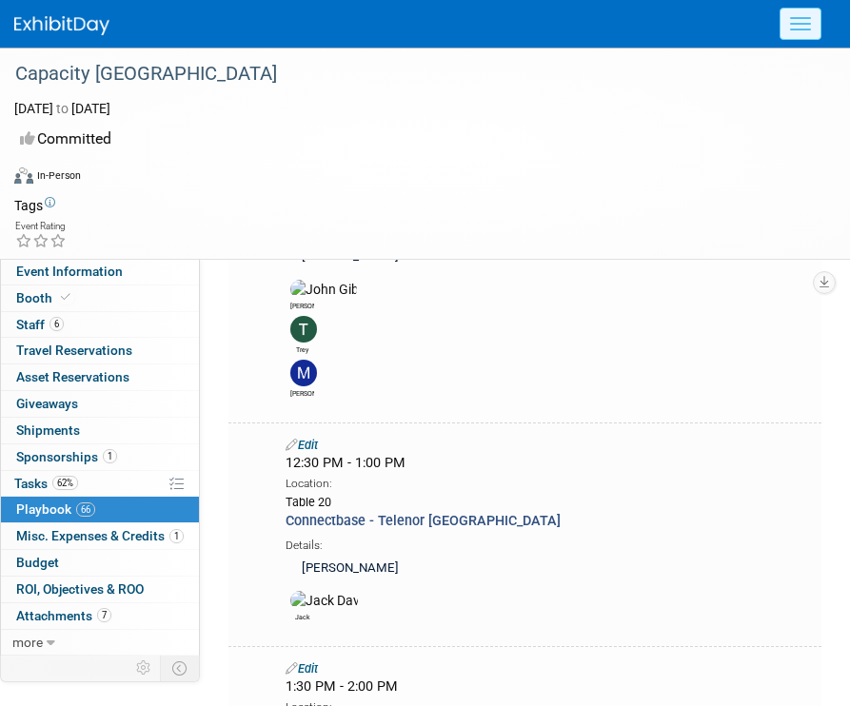  I want to click on div: John Giblin, so click(302, 305).